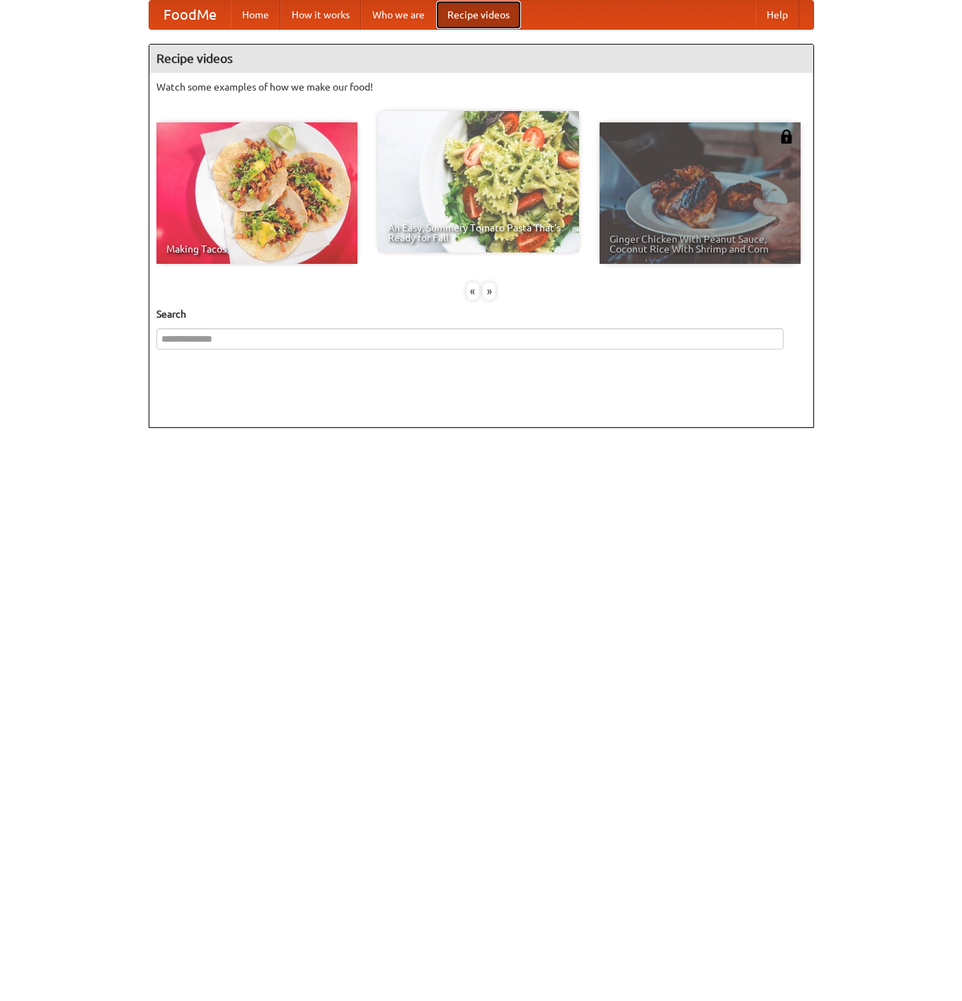 The width and height of the screenshot is (962, 1001). Describe the element at coordinates (481, 87) in the screenshot. I see `p: Watch some examples of how we make our food!` at that location.